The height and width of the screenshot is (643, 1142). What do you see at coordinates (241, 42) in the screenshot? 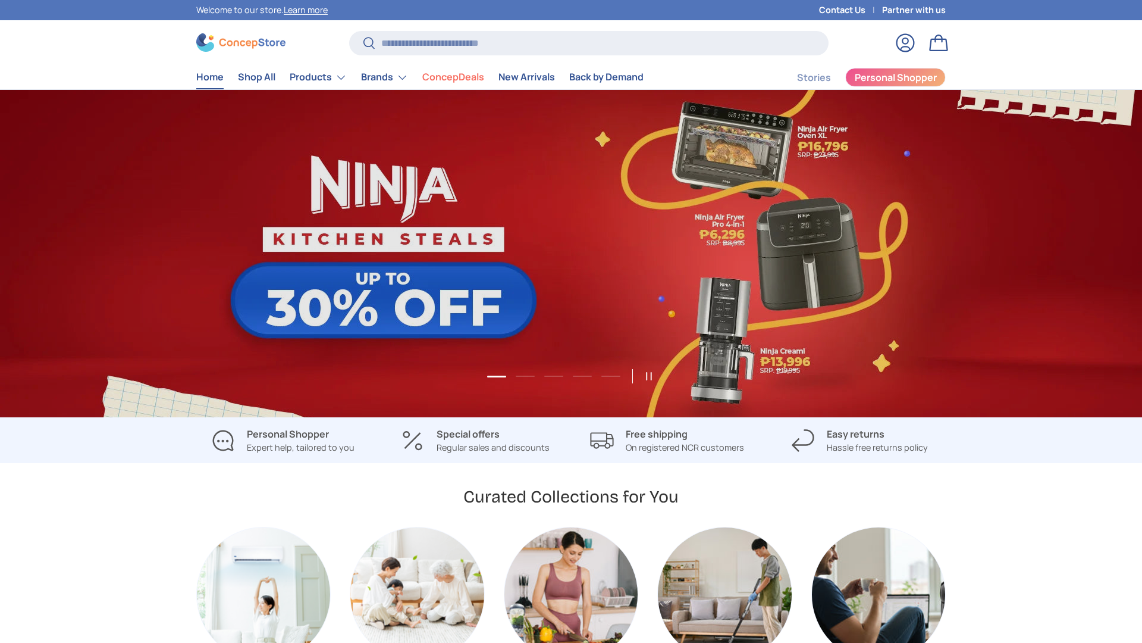
I see `img: ConcepStore` at bounding box center [241, 42].